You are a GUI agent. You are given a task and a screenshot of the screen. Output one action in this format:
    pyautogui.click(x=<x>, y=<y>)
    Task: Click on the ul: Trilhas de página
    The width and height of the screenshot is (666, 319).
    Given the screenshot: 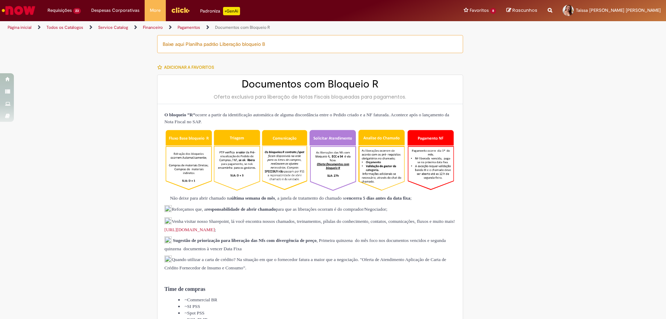 What is the action you would take?
    pyautogui.click(x=222, y=27)
    